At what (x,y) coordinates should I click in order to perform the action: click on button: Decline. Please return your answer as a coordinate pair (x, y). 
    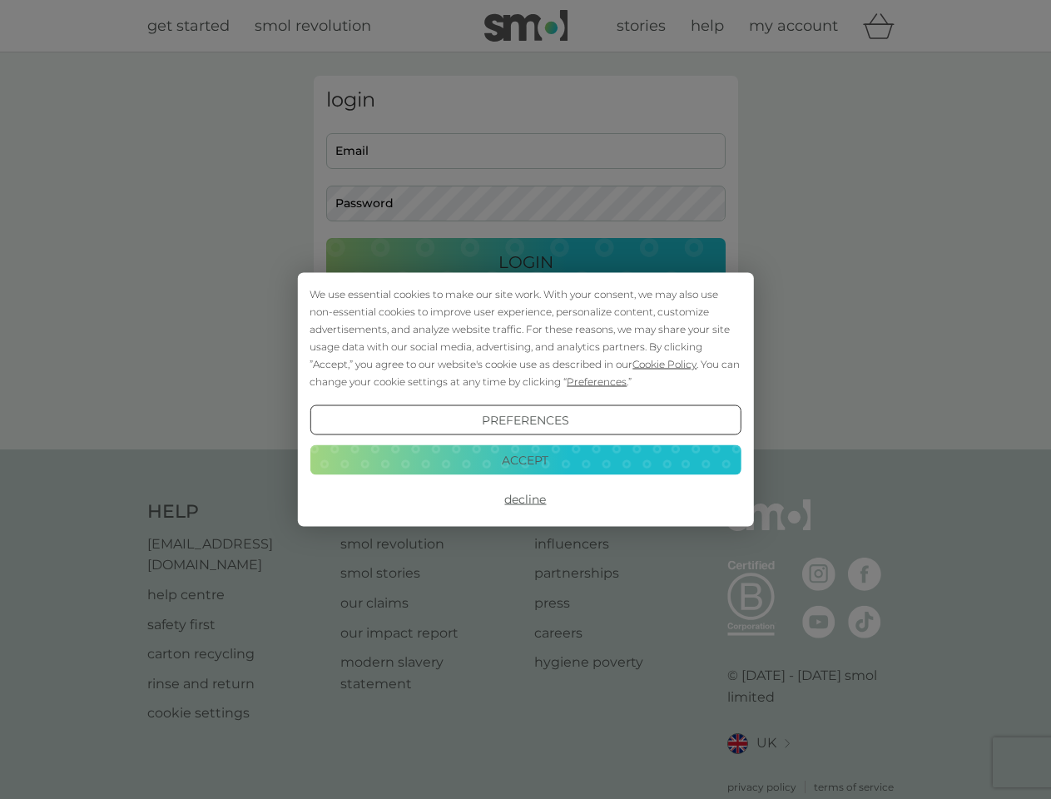
    Looking at the image, I should click on (525, 499).